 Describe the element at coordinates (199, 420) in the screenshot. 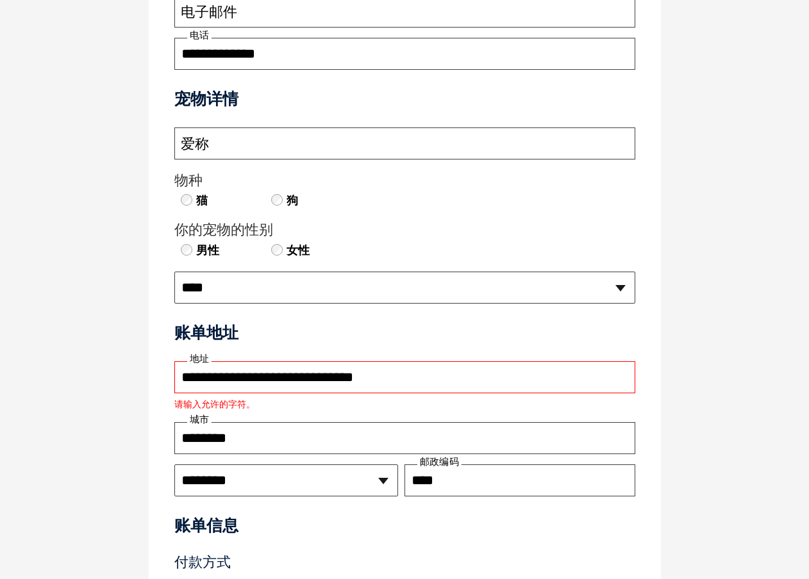

I see `font: 城市` at that location.